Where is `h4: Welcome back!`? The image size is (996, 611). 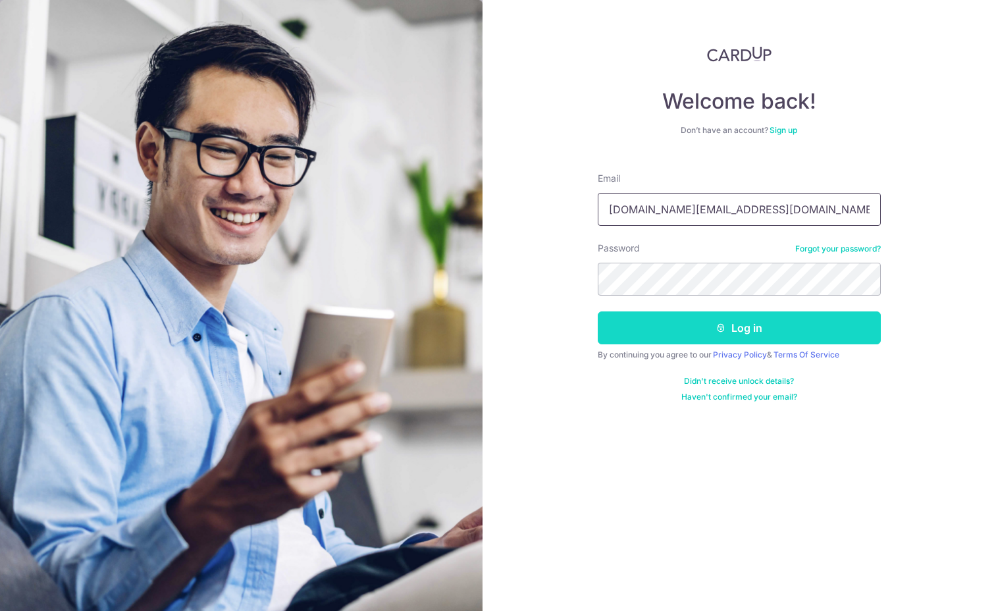
h4: Welcome back! is located at coordinates (739, 101).